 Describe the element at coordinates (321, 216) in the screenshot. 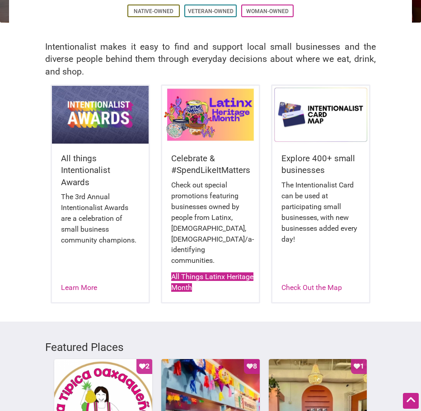

I see `div: The Intentionalist Card can be used at participating small businesses, with new businesses added ...` at that location.